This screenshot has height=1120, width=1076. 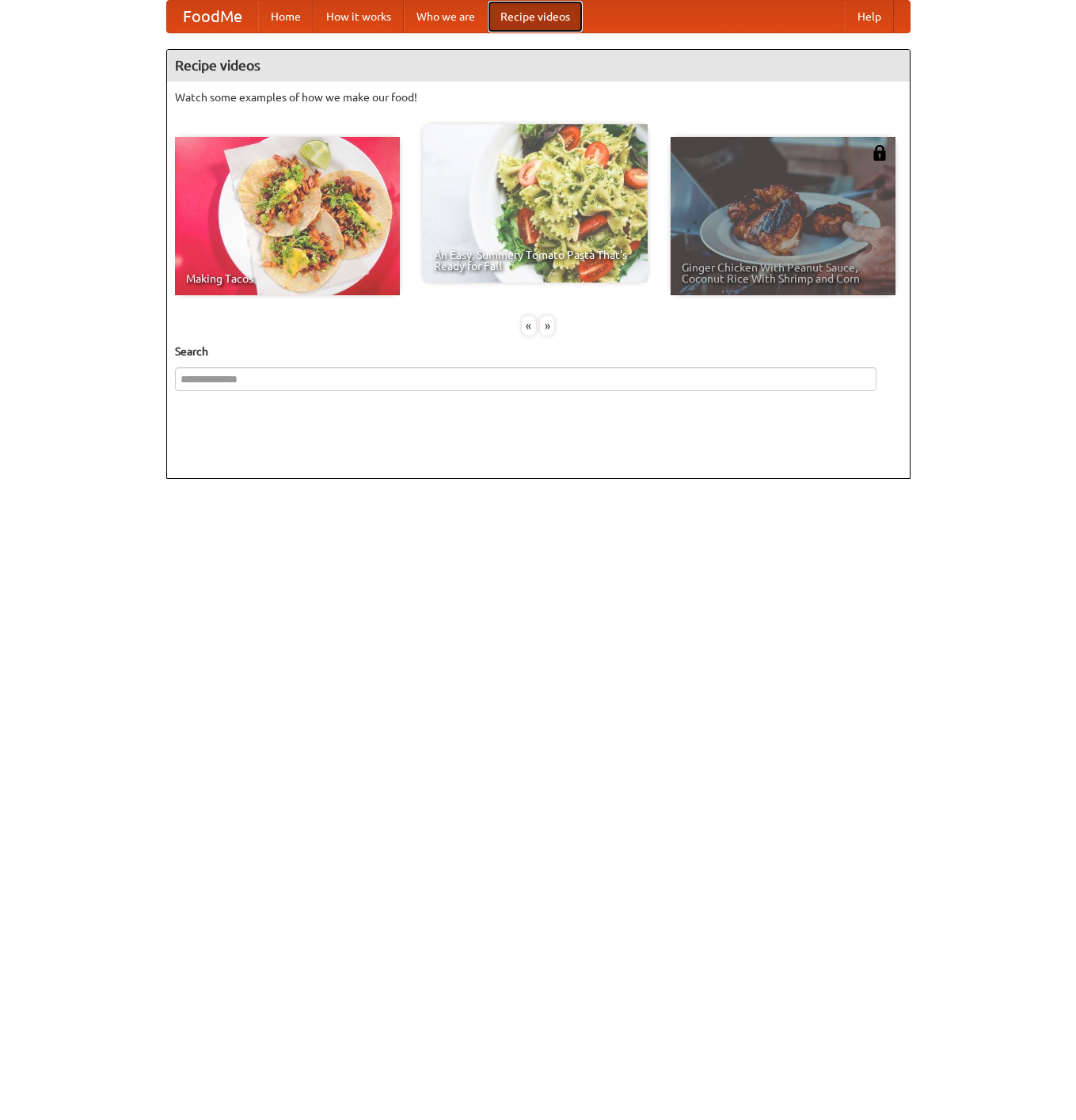 What do you see at coordinates (359, 17) in the screenshot?
I see `a: How it works` at bounding box center [359, 17].